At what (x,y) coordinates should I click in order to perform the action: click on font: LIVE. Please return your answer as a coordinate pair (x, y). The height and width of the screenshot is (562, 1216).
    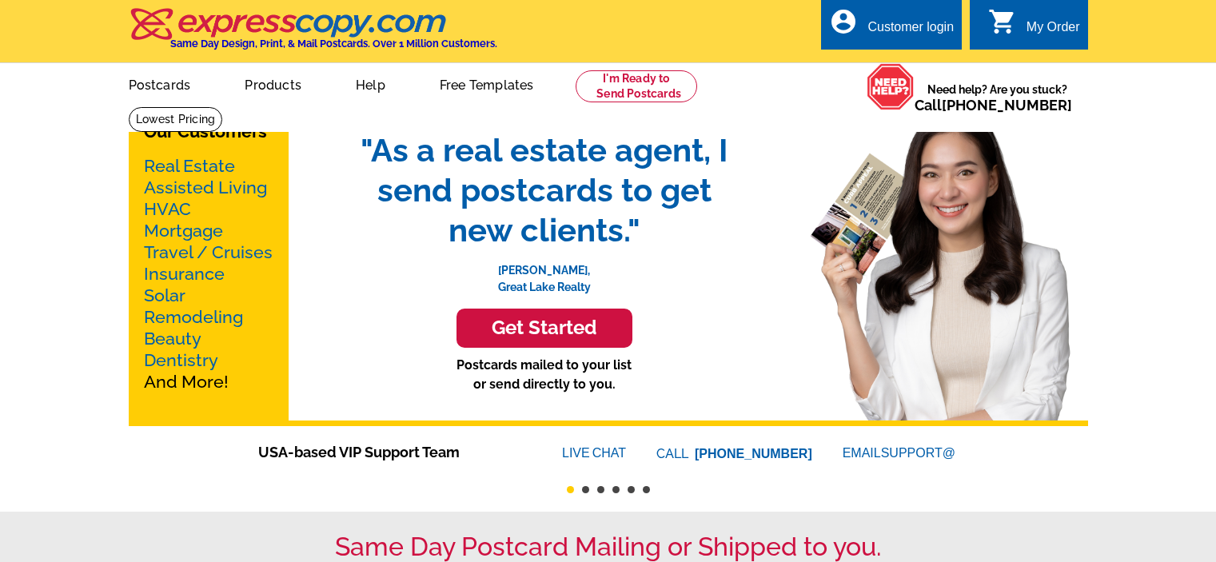
    Looking at the image, I should click on (577, 453).